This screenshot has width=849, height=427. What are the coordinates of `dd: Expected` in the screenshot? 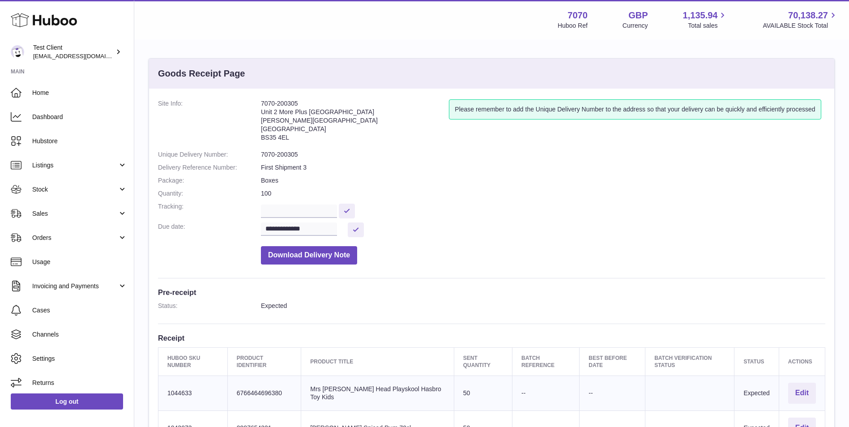 It's located at (543, 306).